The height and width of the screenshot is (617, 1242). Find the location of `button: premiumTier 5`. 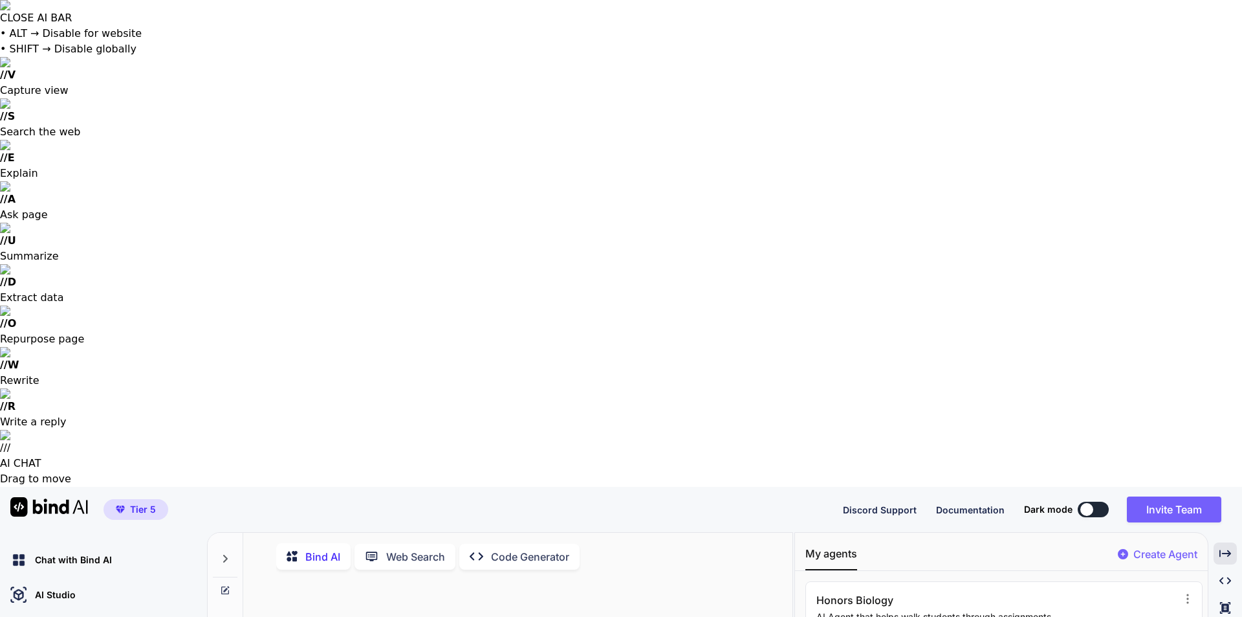

button: premiumTier 5 is located at coordinates (136, 509).